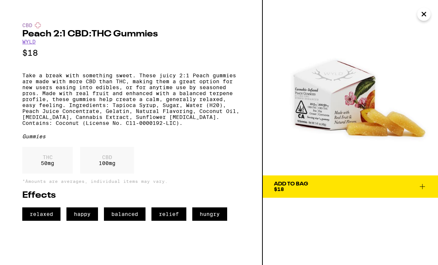  What do you see at coordinates (424, 14) in the screenshot?
I see `button: Close` at bounding box center [424, 14].